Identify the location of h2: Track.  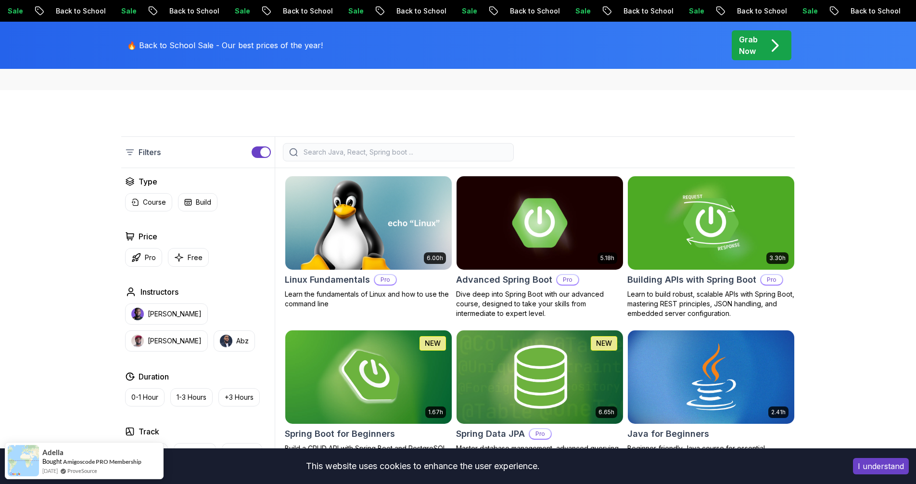
(149, 431).